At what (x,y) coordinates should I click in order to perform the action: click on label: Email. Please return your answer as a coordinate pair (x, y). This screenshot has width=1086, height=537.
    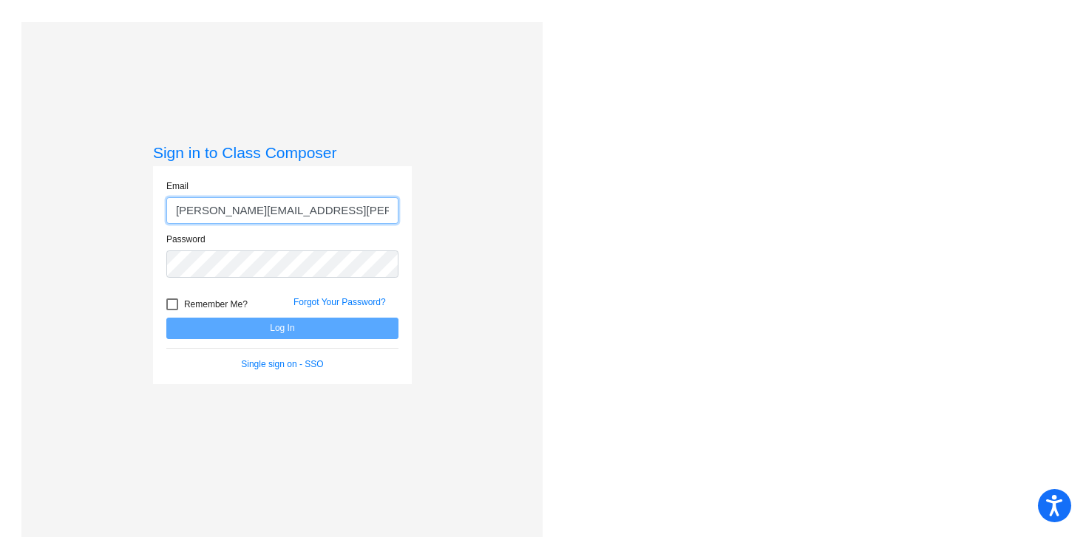
    Looking at the image, I should click on (177, 186).